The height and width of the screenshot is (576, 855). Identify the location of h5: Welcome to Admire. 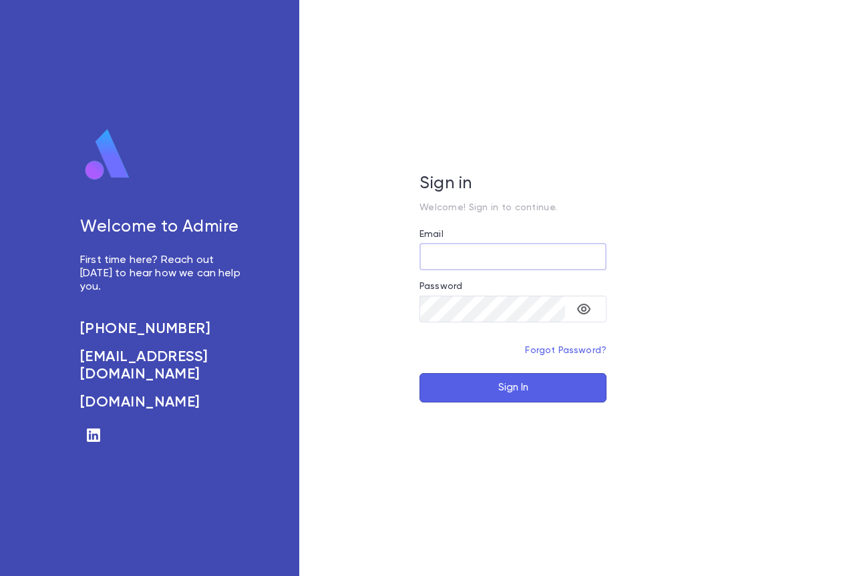
(163, 228).